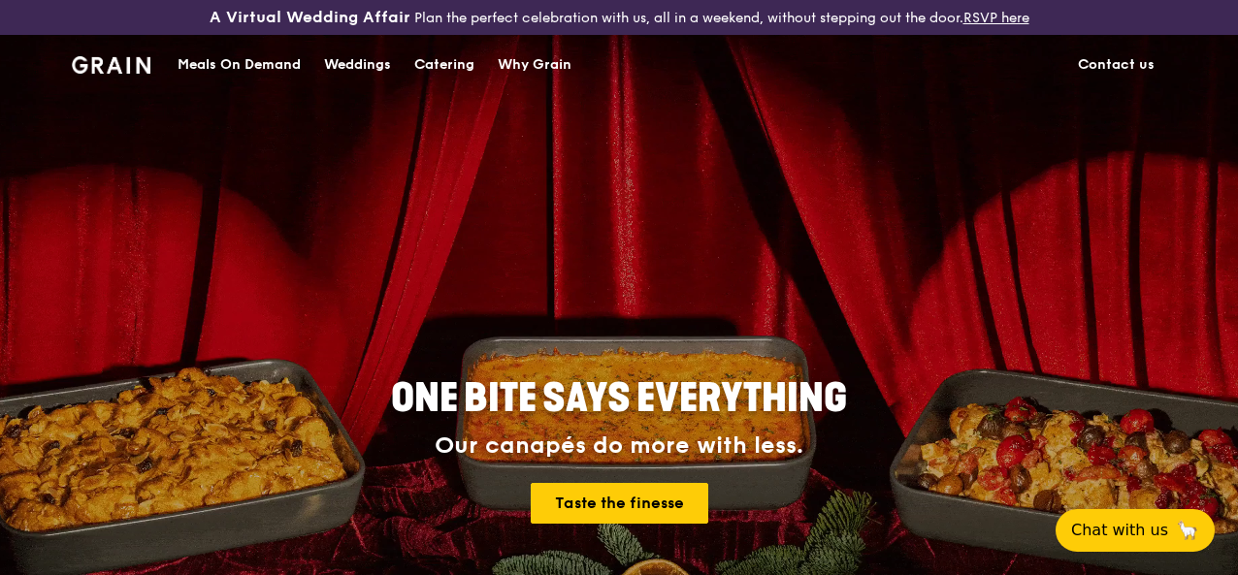  Describe the element at coordinates (535, 65) in the screenshot. I see `a: Why Grain` at that location.